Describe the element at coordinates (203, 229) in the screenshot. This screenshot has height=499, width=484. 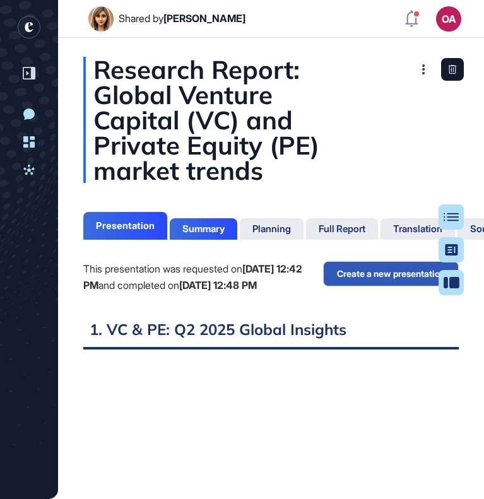
I see `div: Summary` at that location.